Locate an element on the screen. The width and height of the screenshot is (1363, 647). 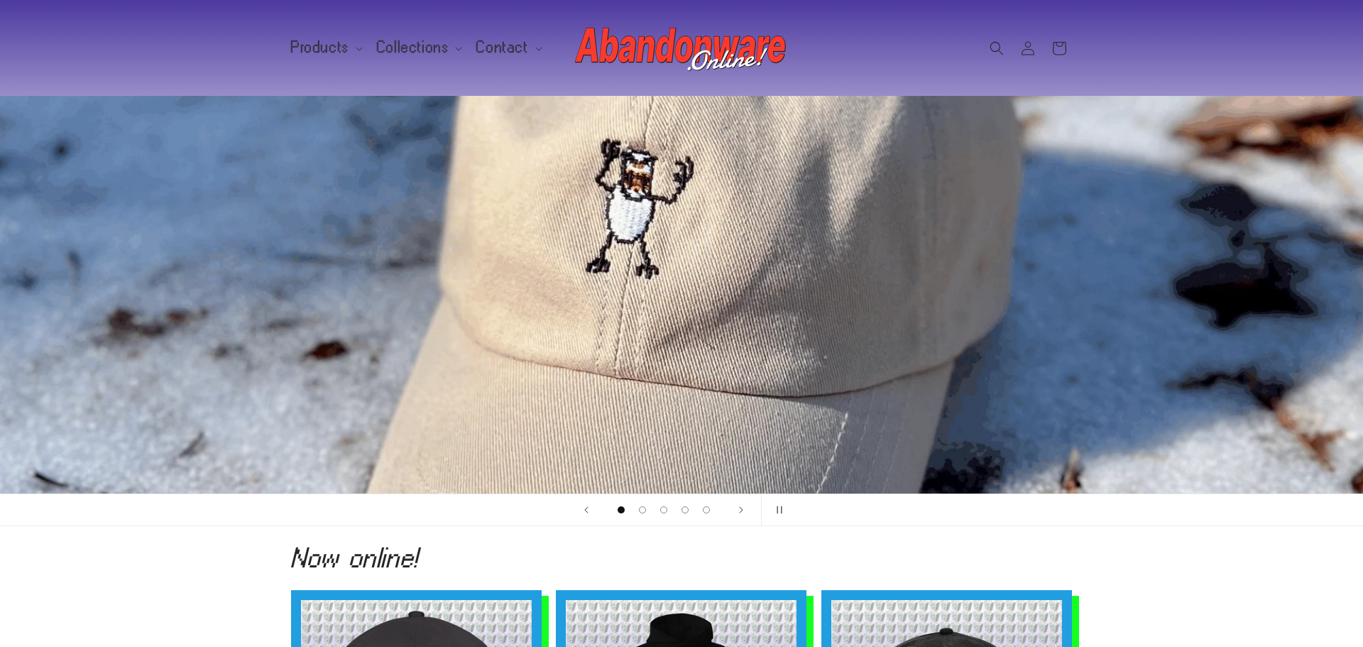
summary: Search is located at coordinates (997, 48).